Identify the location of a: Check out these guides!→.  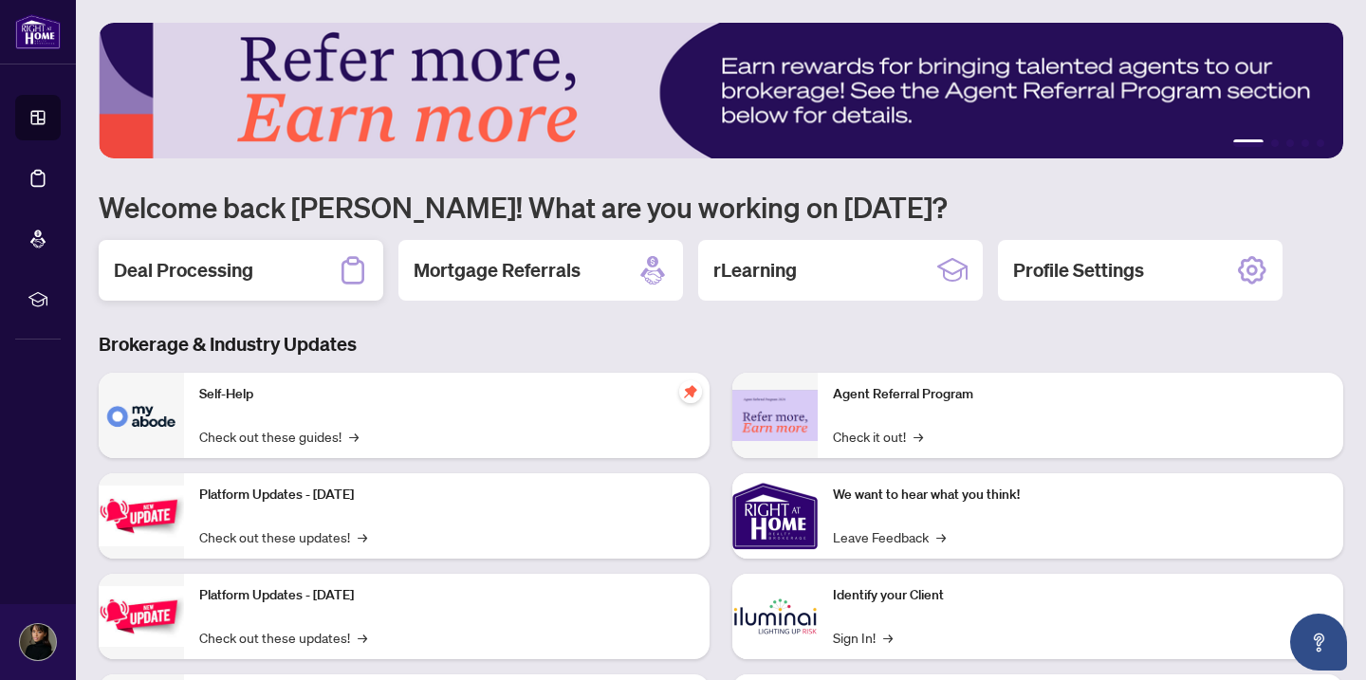
(279, 436).